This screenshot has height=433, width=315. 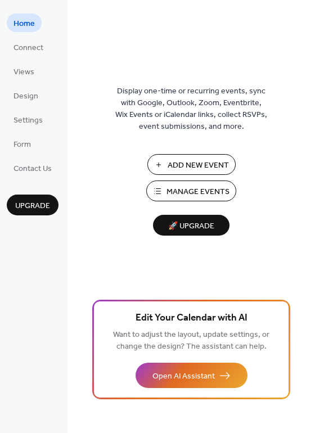 I want to click on button: 🚀 Upgrade, so click(x=191, y=225).